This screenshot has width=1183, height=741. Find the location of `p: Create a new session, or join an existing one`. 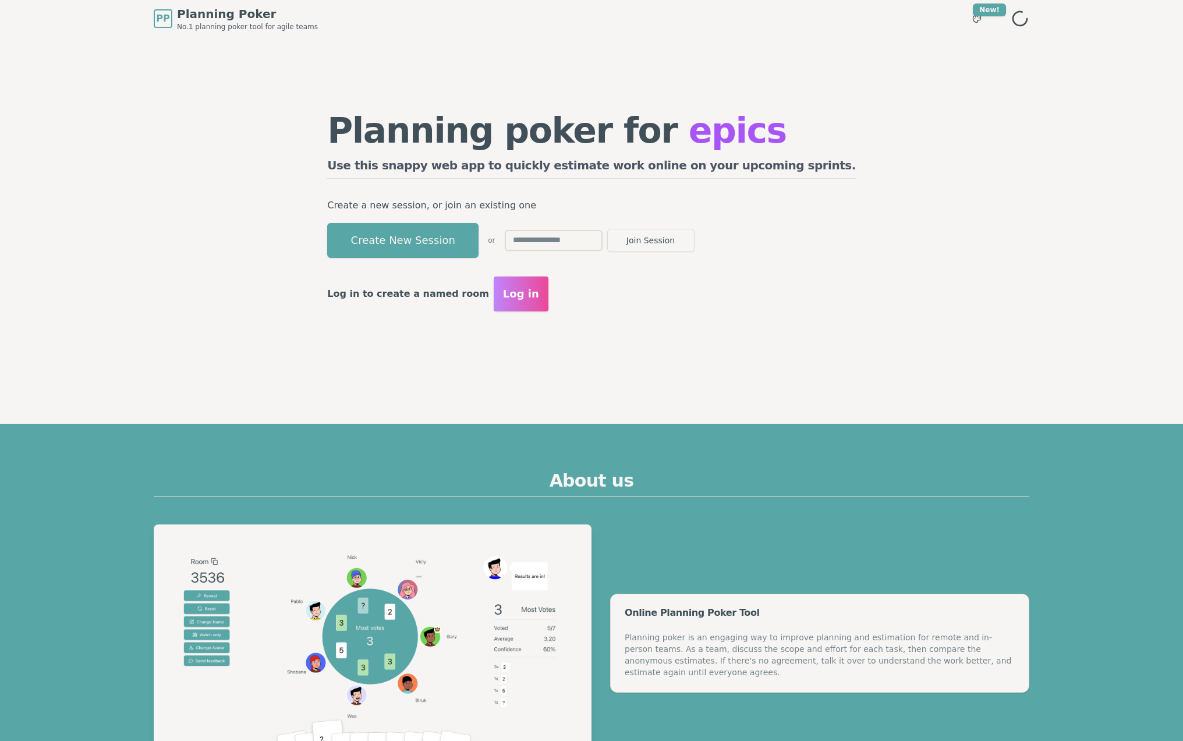

p: Create a new session, or join an existing one is located at coordinates (592, 206).